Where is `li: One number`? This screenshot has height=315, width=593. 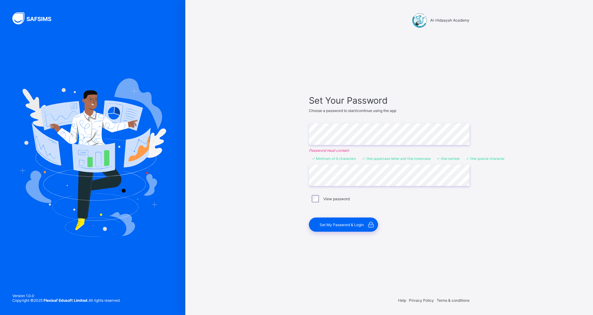 li: One number is located at coordinates (448, 159).